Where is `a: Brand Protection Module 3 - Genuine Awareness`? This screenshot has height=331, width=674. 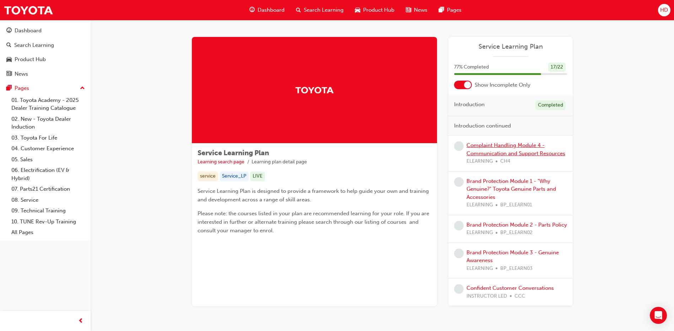
a: Brand Protection Module 3 - Genuine Awareness is located at coordinates (512, 256).